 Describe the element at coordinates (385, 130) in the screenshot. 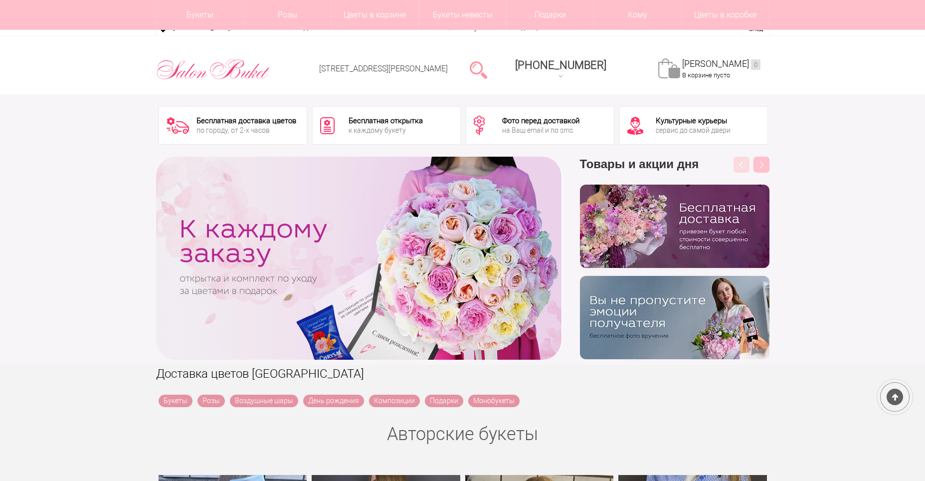

I see `div: к каждому букету` at that location.